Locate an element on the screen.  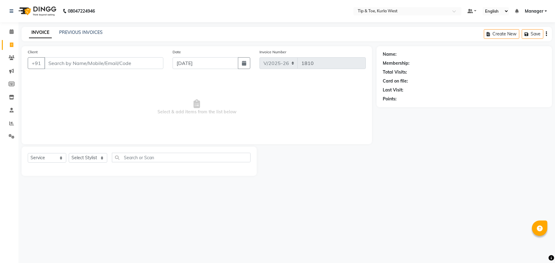
img: logo is located at coordinates (37, 11).